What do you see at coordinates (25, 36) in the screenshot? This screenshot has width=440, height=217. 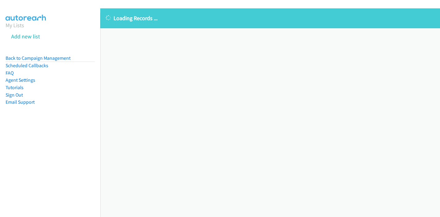 I see `a: Add new list` at bounding box center [25, 36].